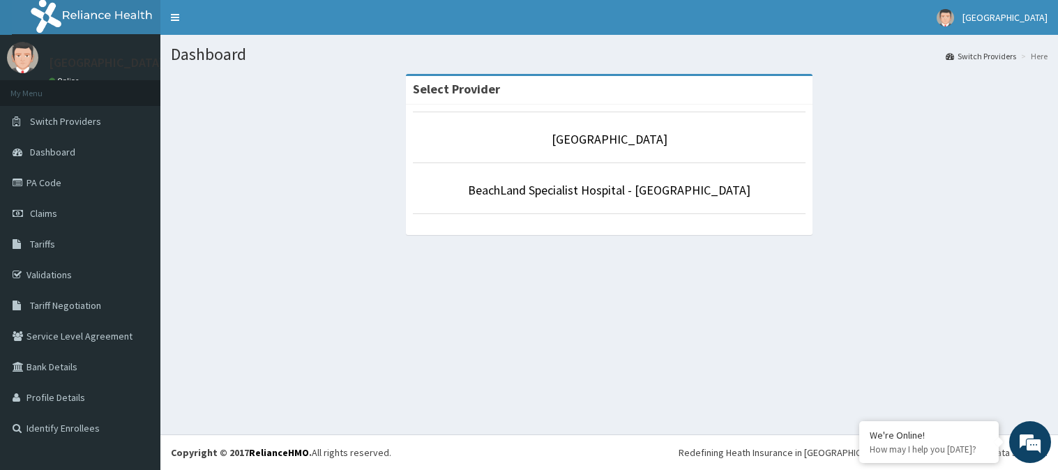 The image size is (1058, 470). Describe the element at coordinates (43, 244) in the screenshot. I see `span: Tariffs` at that location.